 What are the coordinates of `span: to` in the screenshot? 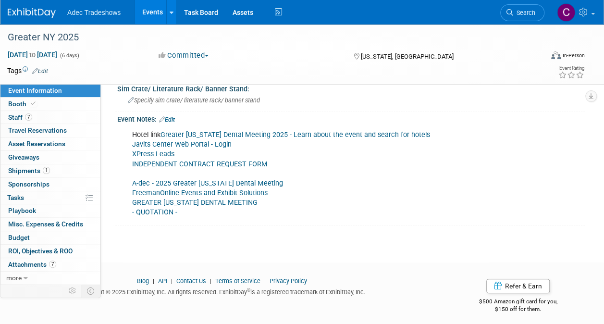 It's located at (32, 55).